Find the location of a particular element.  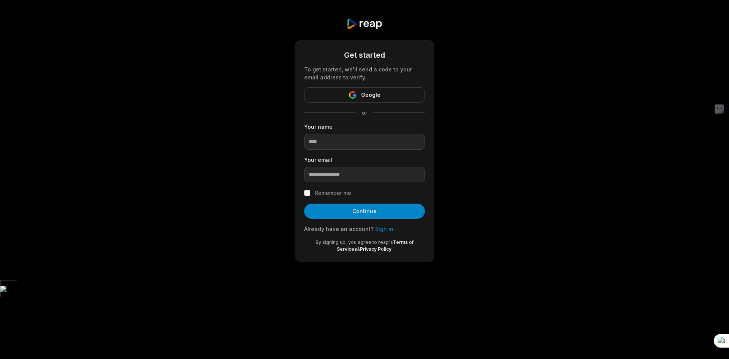

label: Remember me is located at coordinates (333, 193).